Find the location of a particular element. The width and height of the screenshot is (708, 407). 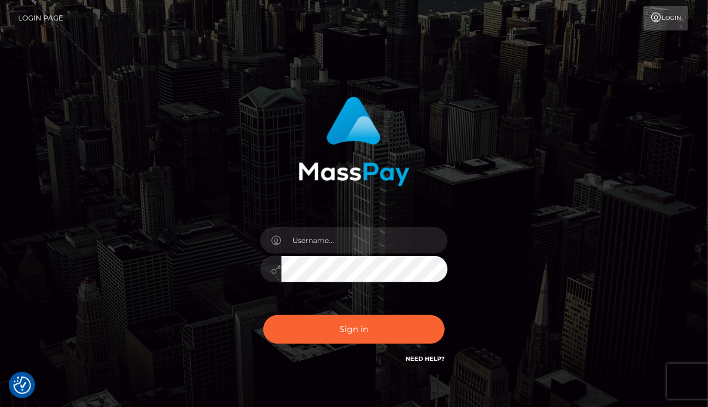

input: Username... is located at coordinates (365, 240).